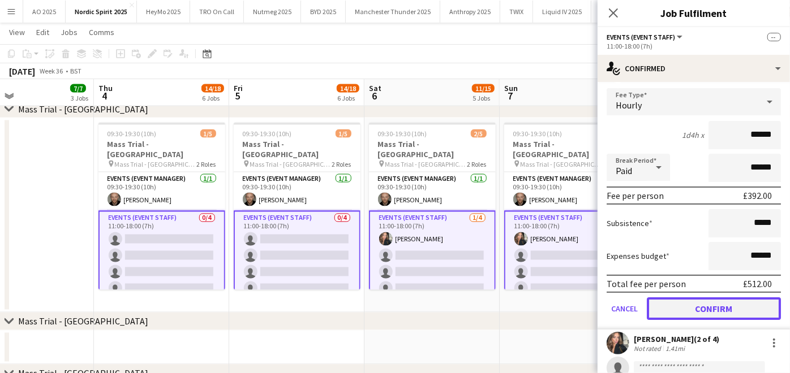  Describe the element at coordinates (393, 11) in the screenshot. I see `button: Manchester Thunder 2025` at that location.